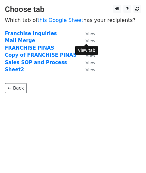 The height and width of the screenshot is (173, 146). What do you see at coordinates (36, 63) in the screenshot?
I see `strong: Sales SOP and Process` at bounding box center [36, 63].